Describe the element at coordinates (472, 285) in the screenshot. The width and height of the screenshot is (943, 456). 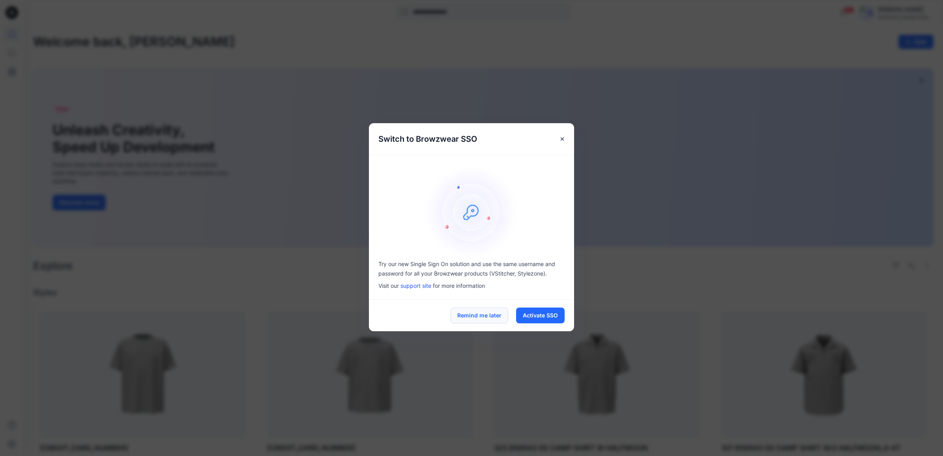
I see `p: Visit our for more information` at that location.